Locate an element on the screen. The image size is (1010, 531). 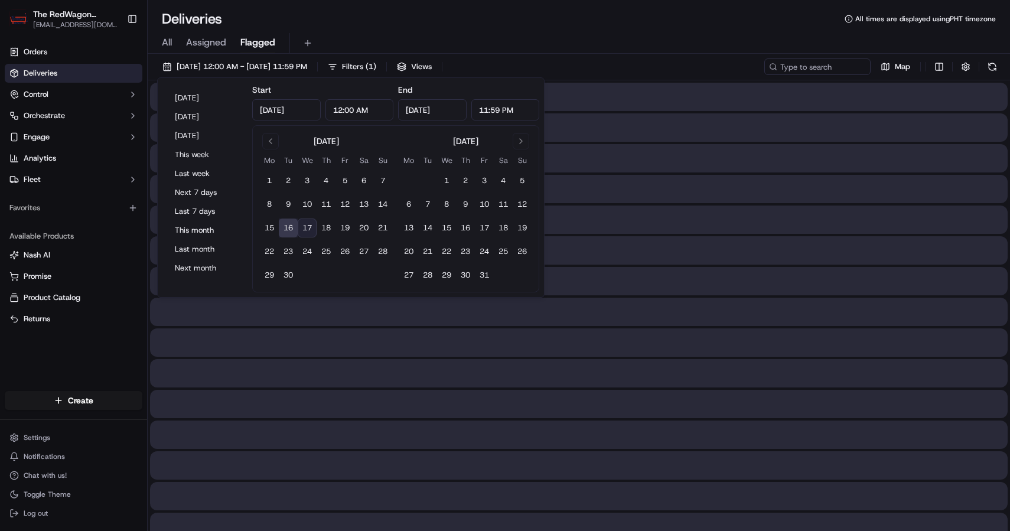
button: Views is located at coordinates (414, 67).